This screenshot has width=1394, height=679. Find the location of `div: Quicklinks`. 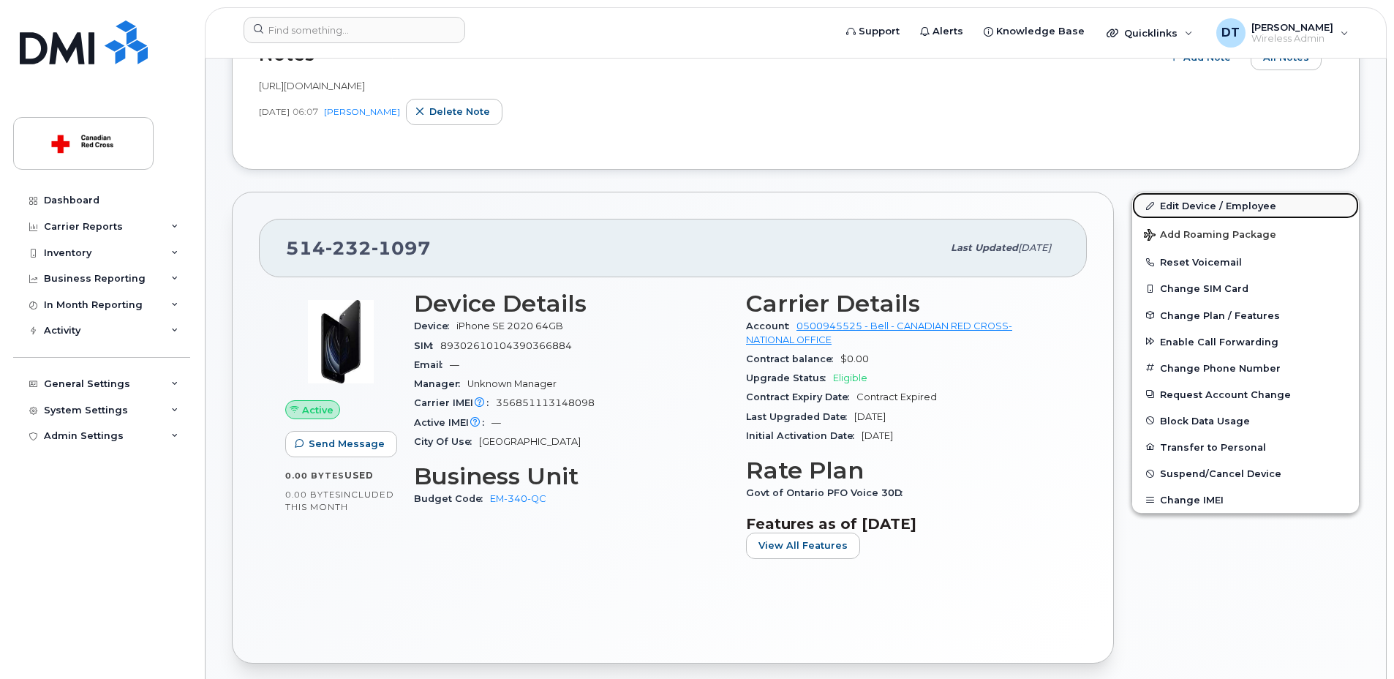

div: Quicklinks is located at coordinates (1150, 33).